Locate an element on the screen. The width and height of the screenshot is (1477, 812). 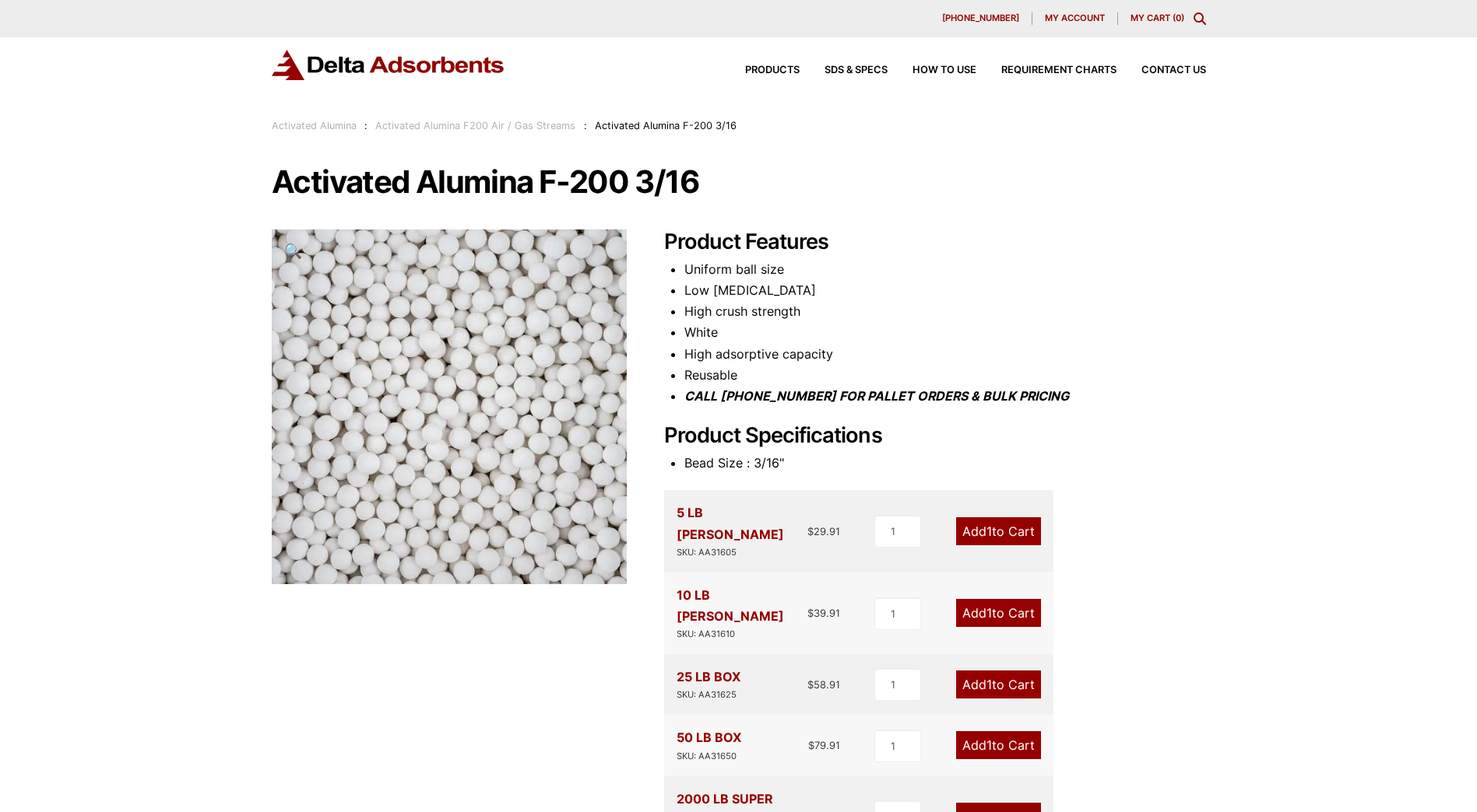
a: Delta Adsorbents is located at coordinates (388, 65).